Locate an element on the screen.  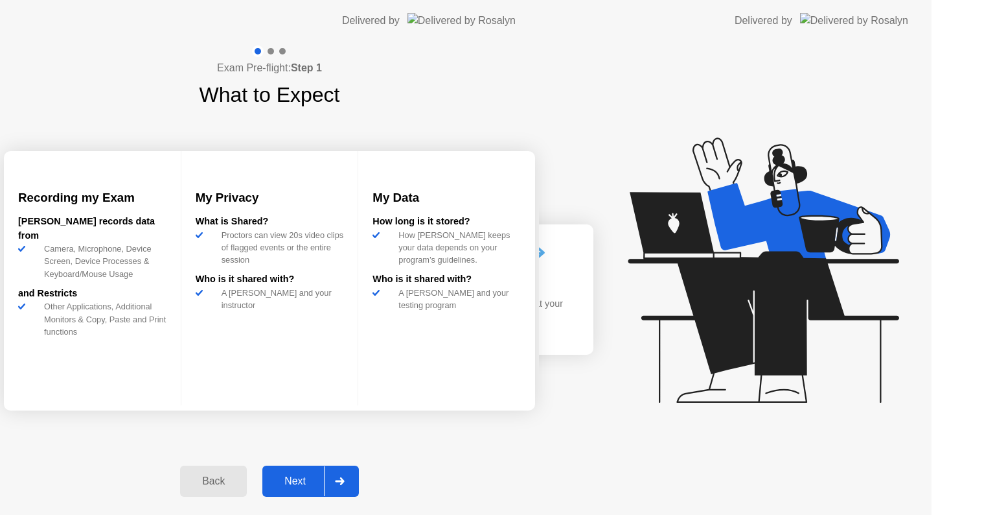
div: Back is located at coordinates (213, 481).